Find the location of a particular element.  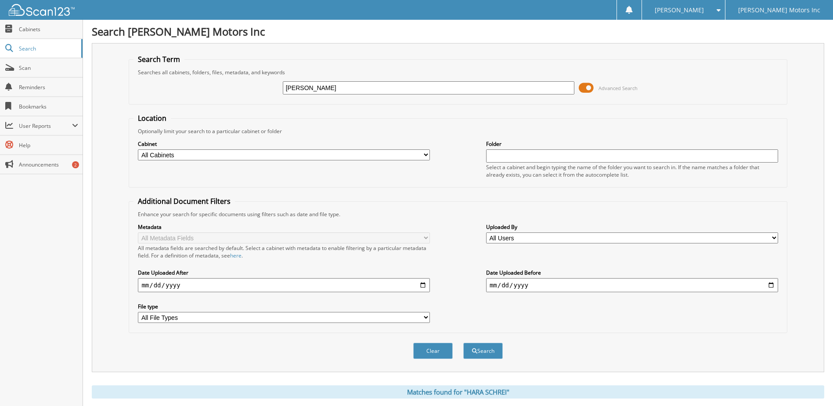

span: Advanced Search is located at coordinates (618, 88).